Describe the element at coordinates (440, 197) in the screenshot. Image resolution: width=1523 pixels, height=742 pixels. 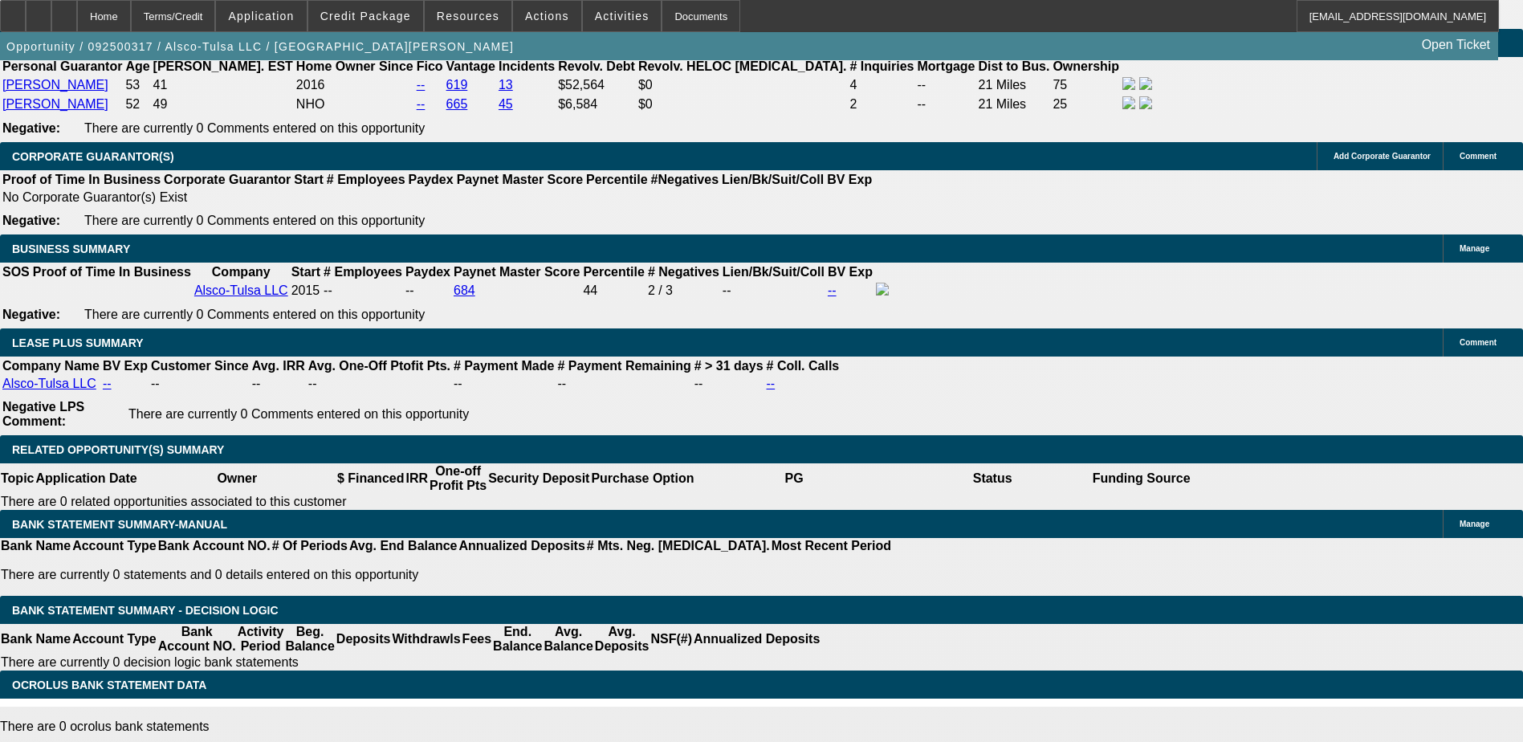
I see `td: No Corporate Guarantor(s) Exist` at that location.